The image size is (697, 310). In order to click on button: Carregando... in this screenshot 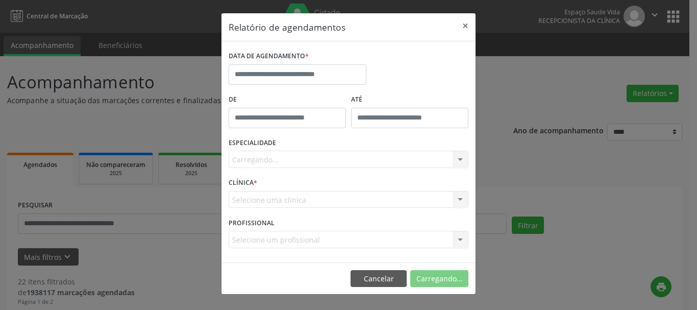, I will do `click(439, 279)`.